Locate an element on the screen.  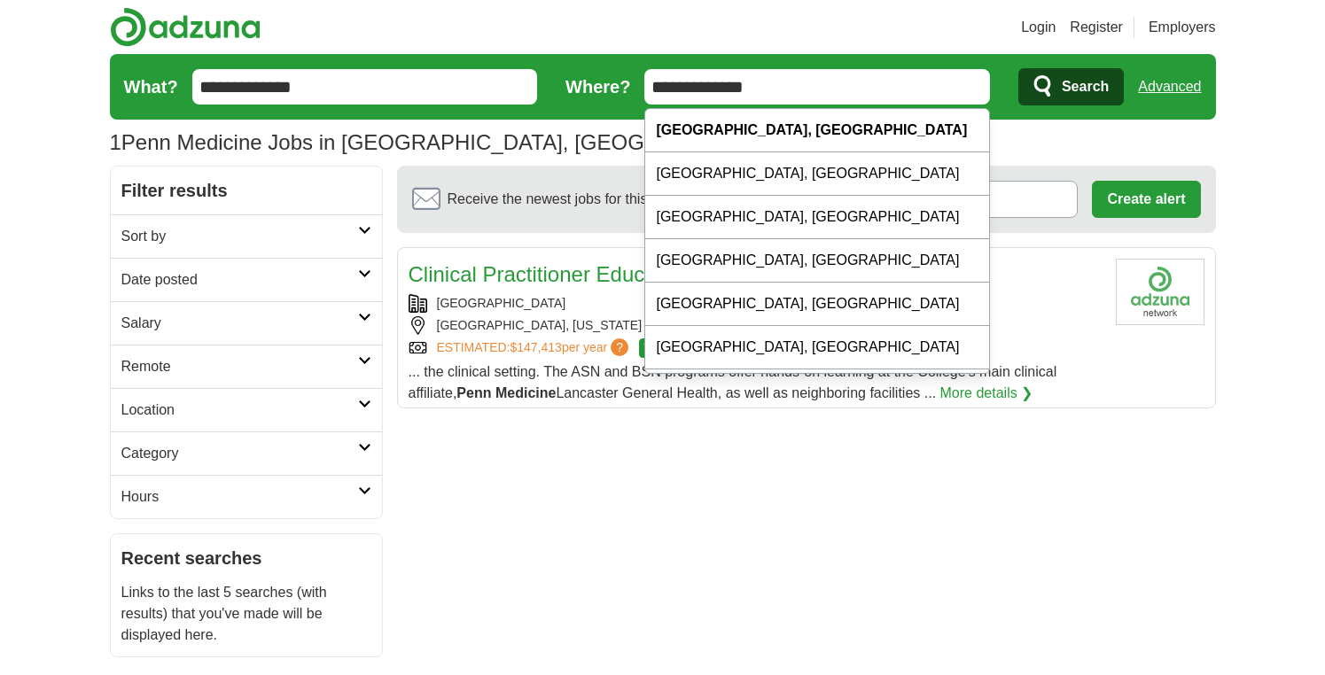
a: Login is located at coordinates (1038, 27).